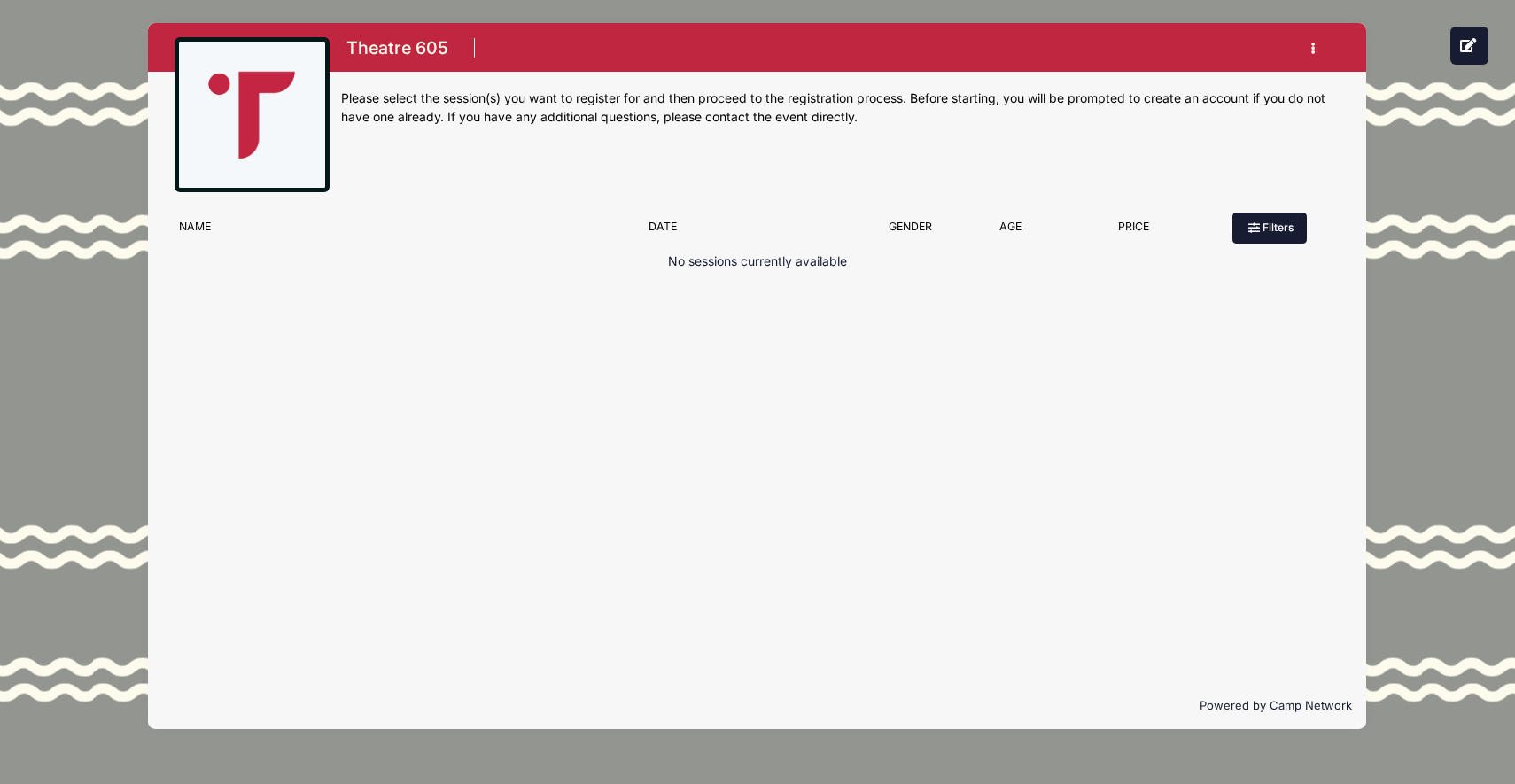 This screenshot has height=784, width=1515. Describe the element at coordinates (757, 706) in the screenshot. I see `p: Powered by Camp Network` at that location.